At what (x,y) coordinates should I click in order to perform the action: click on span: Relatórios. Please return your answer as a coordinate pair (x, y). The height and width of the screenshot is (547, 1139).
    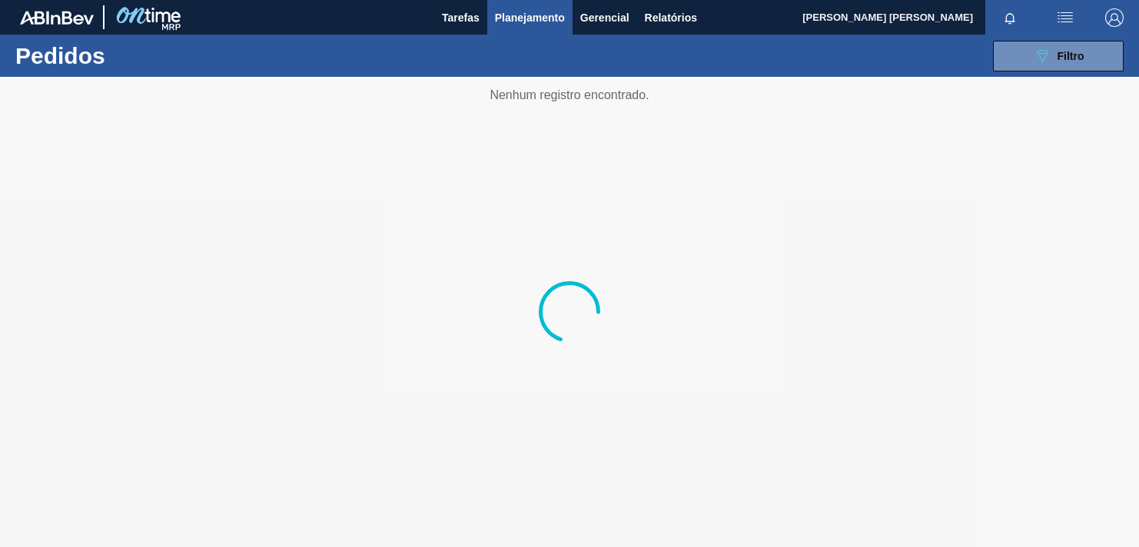
    Looking at the image, I should click on (671, 18).